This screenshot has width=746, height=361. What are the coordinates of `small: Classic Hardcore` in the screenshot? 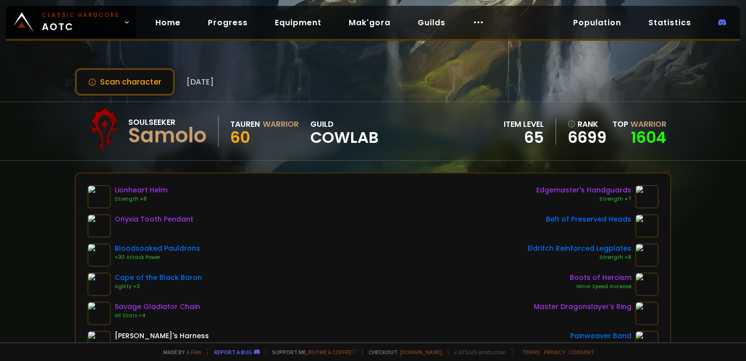 It's located at (81, 15).